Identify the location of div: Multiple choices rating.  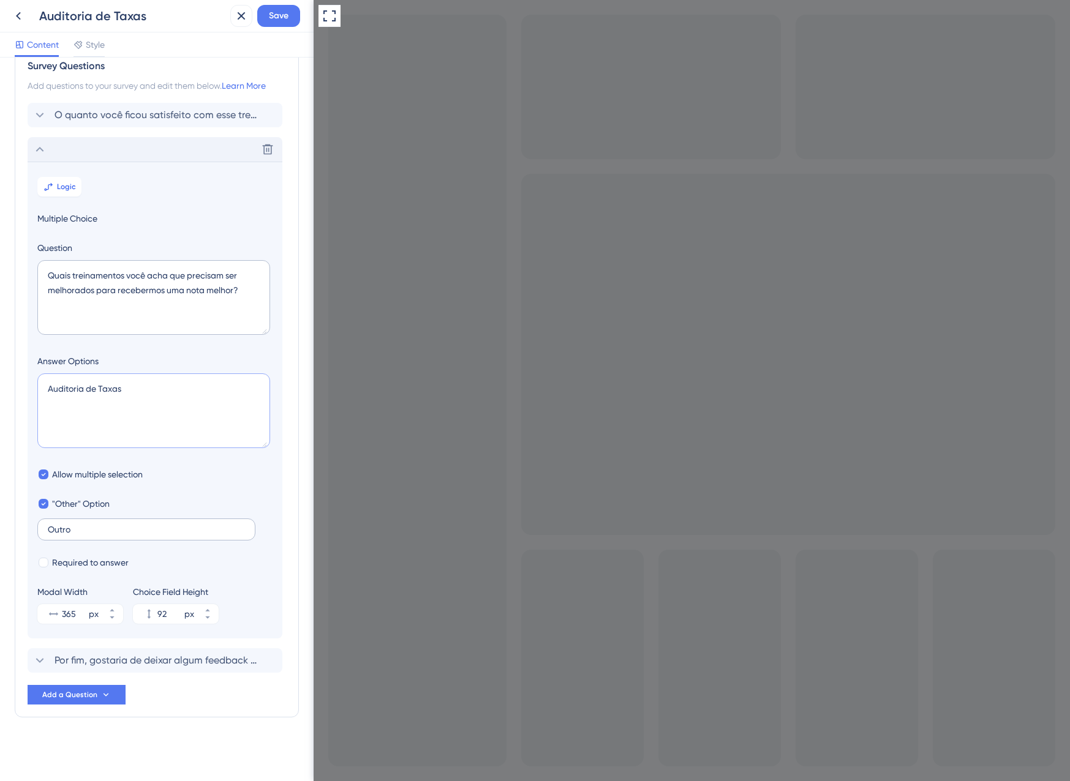
(111, 94).